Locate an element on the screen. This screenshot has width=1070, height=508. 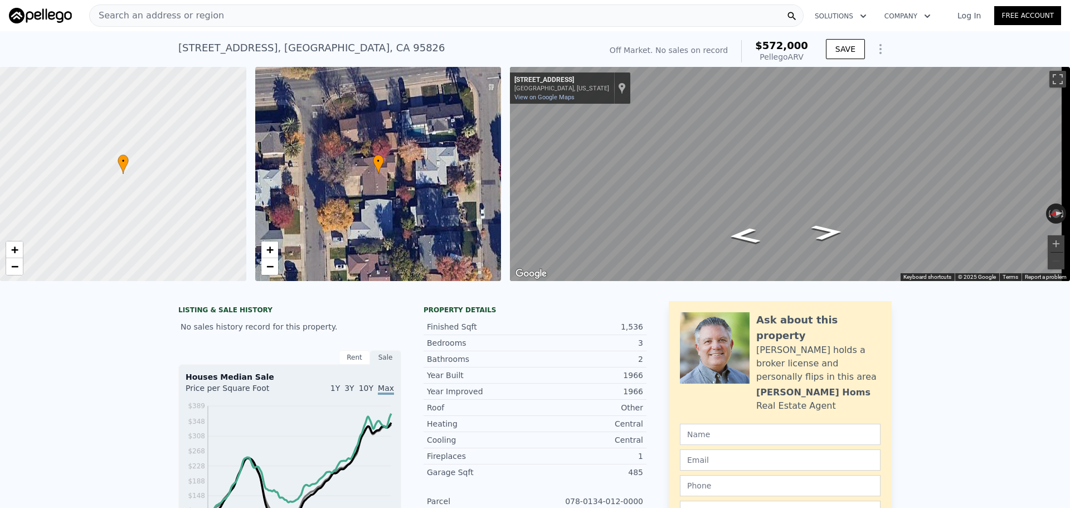
span: 1Y is located at coordinates (335, 388).